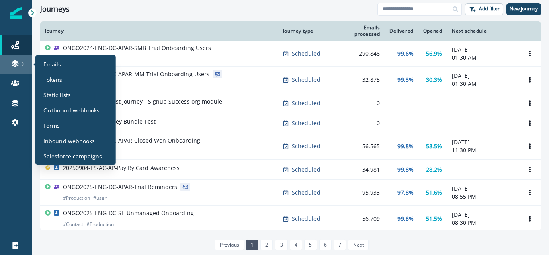  What do you see at coordinates (434, 192) in the screenshot?
I see `p: 51.6%` at bounding box center [434, 192].